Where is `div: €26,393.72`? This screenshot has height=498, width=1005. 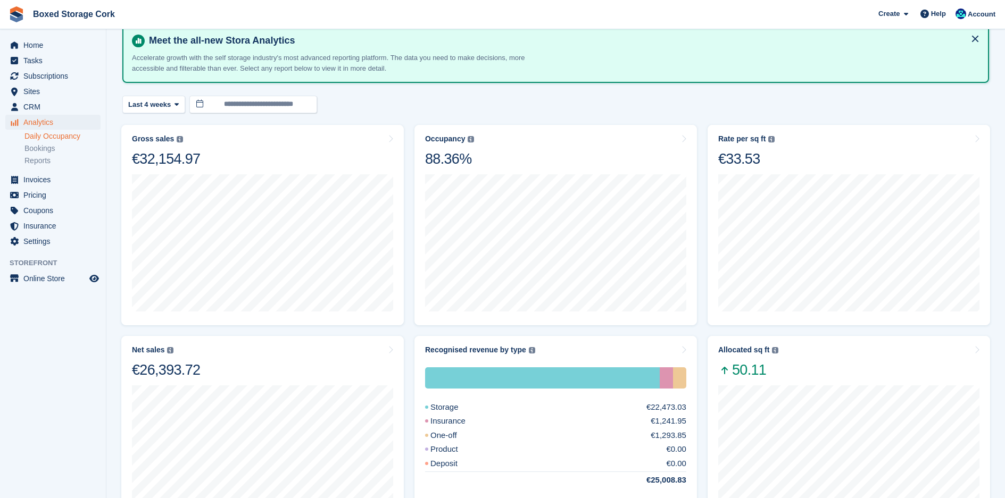 div: €26,393.72 is located at coordinates (166, 370).